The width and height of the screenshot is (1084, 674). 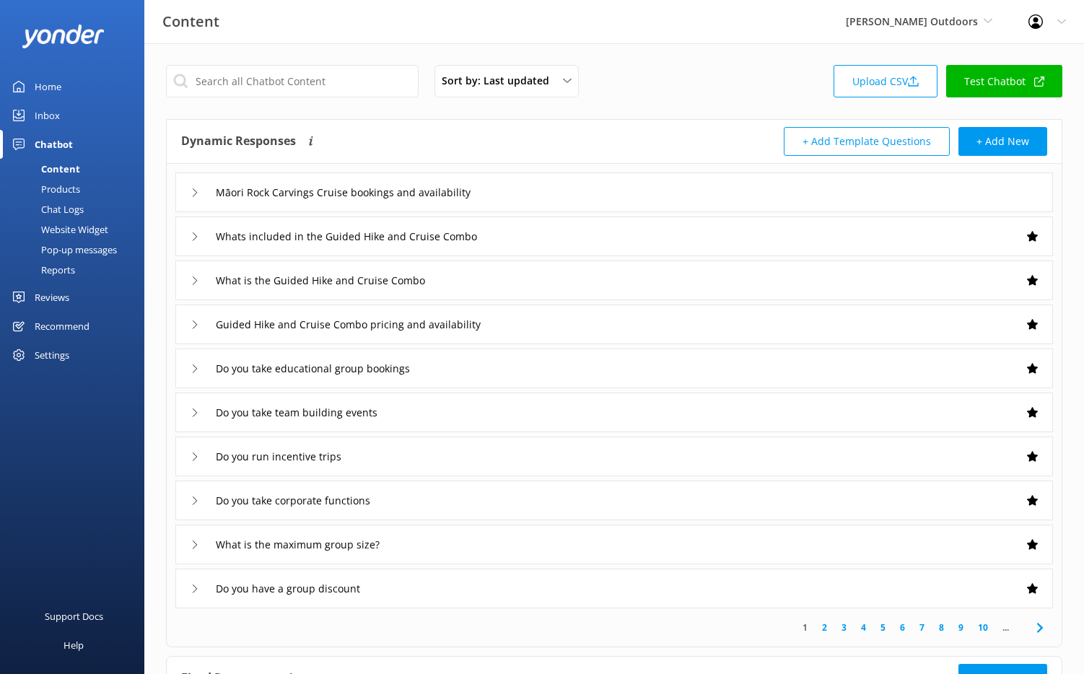 I want to click on a: Reports, so click(x=76, y=270).